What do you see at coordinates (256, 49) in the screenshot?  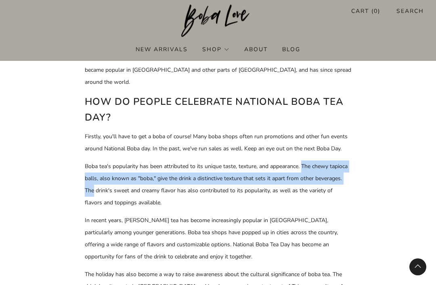 I see `a: About` at bounding box center [256, 49].